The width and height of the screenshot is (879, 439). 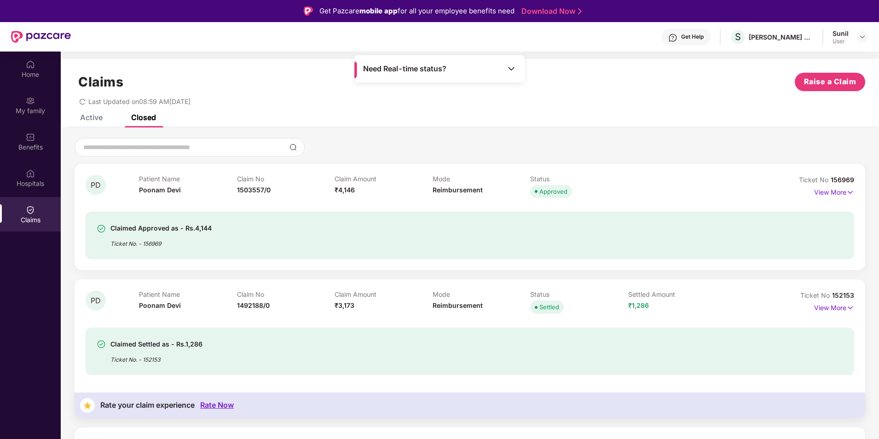 What do you see at coordinates (417, 11) in the screenshot?
I see `div: Get Pazcare for all your employee benefits need` at bounding box center [417, 11].